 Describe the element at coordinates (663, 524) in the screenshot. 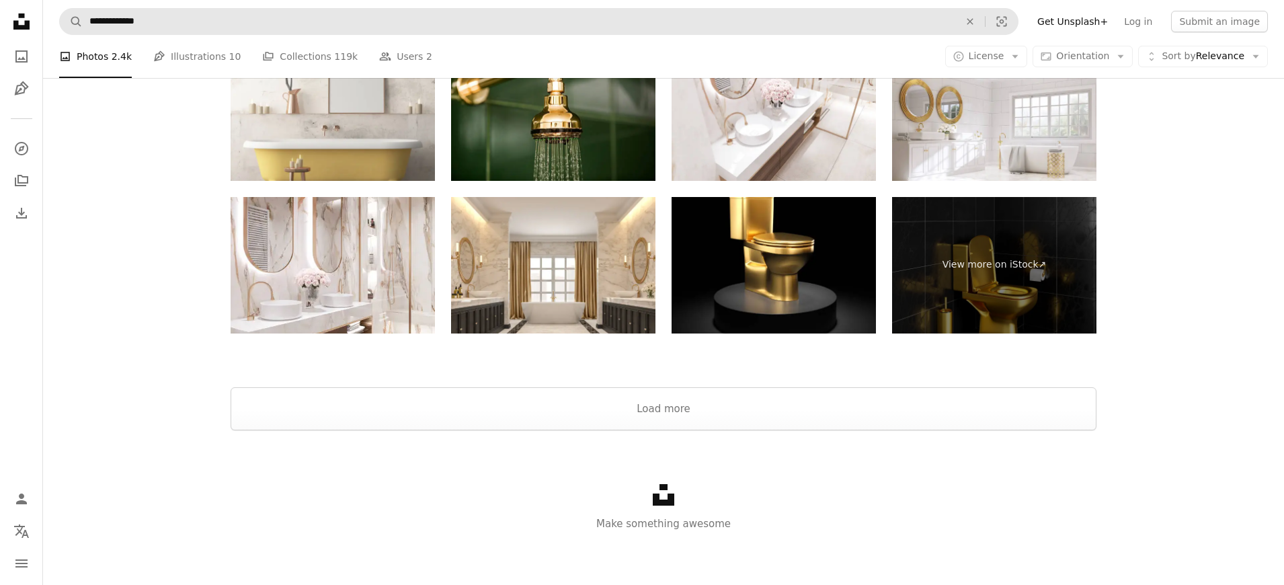

I see `p: Make something awesome` at that location.